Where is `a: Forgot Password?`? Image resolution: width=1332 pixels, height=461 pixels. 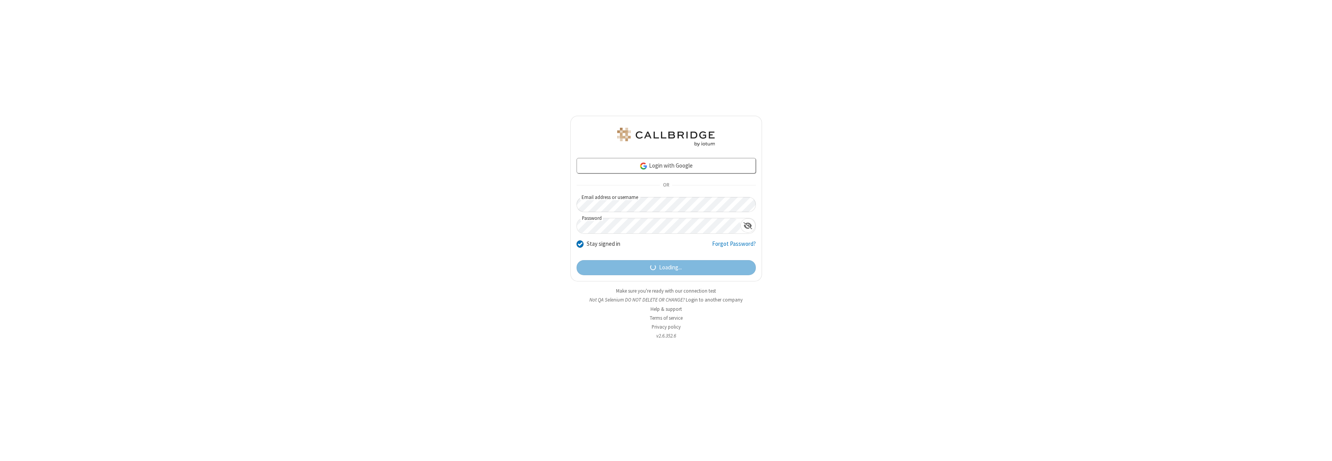
a: Forgot Password? is located at coordinates (734, 247).